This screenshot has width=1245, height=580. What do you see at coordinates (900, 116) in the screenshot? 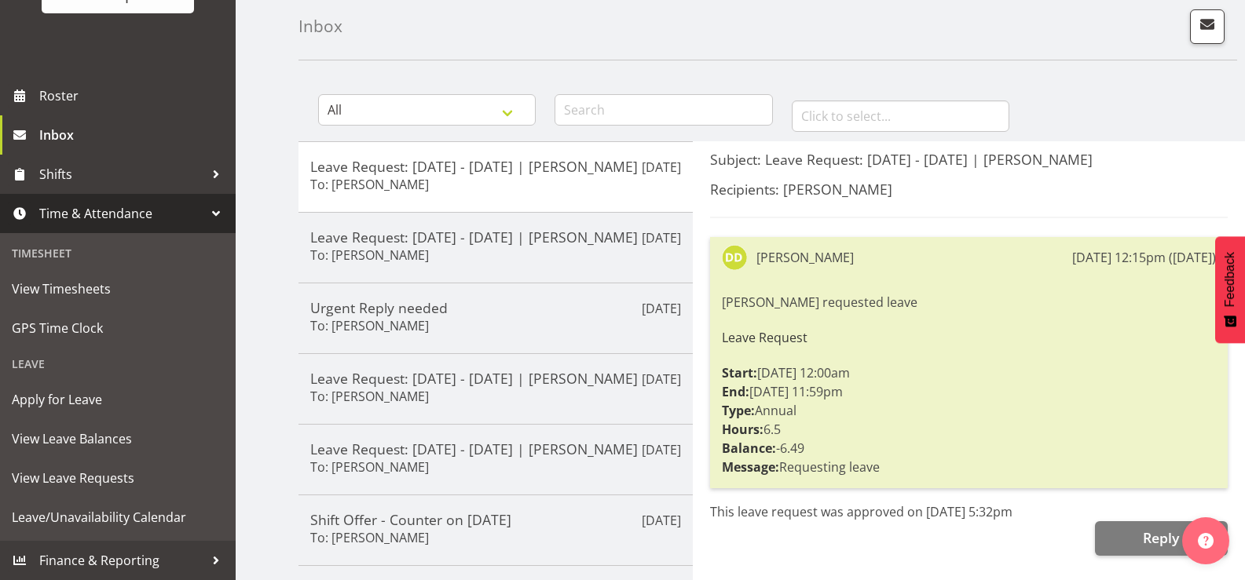
I see `input: Click to select...` at bounding box center [900, 116].